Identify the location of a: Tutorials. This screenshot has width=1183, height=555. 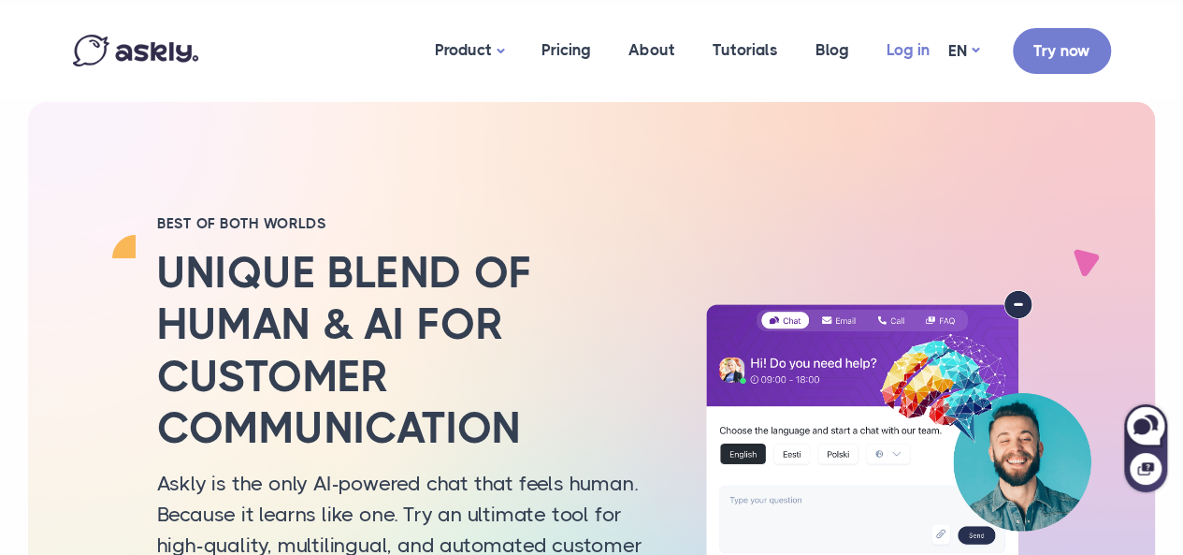
(745, 50).